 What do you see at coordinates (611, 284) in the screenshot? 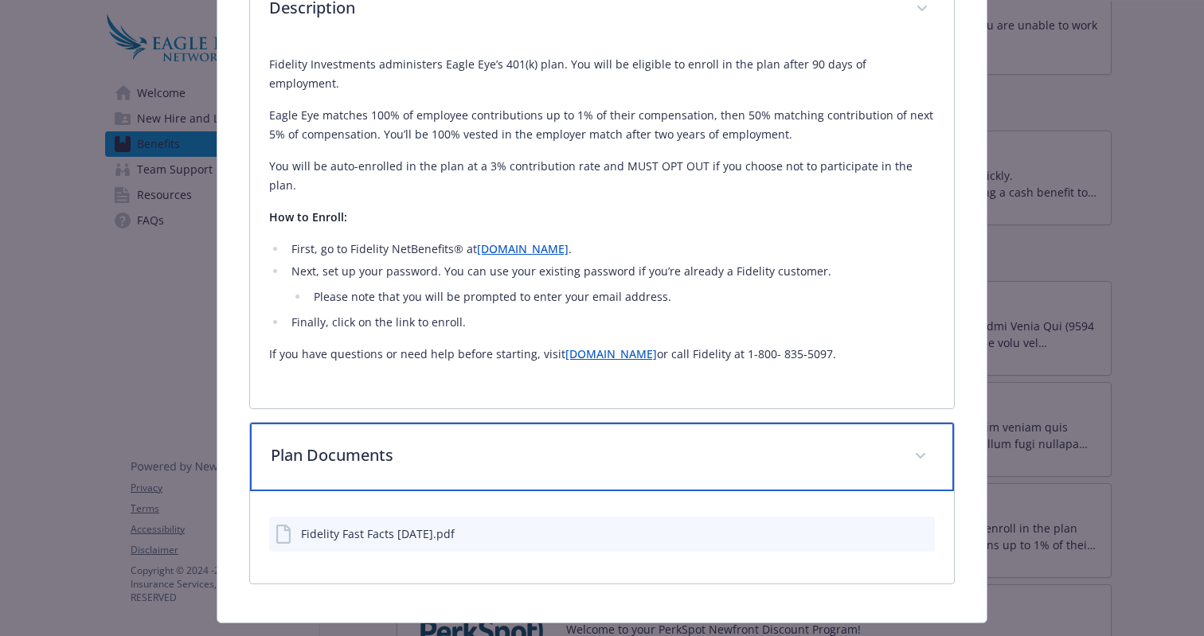
I see `li: Next, set up your password. You can use your existing password if you’re already a Fidelity custo...` at bounding box center [611, 284].